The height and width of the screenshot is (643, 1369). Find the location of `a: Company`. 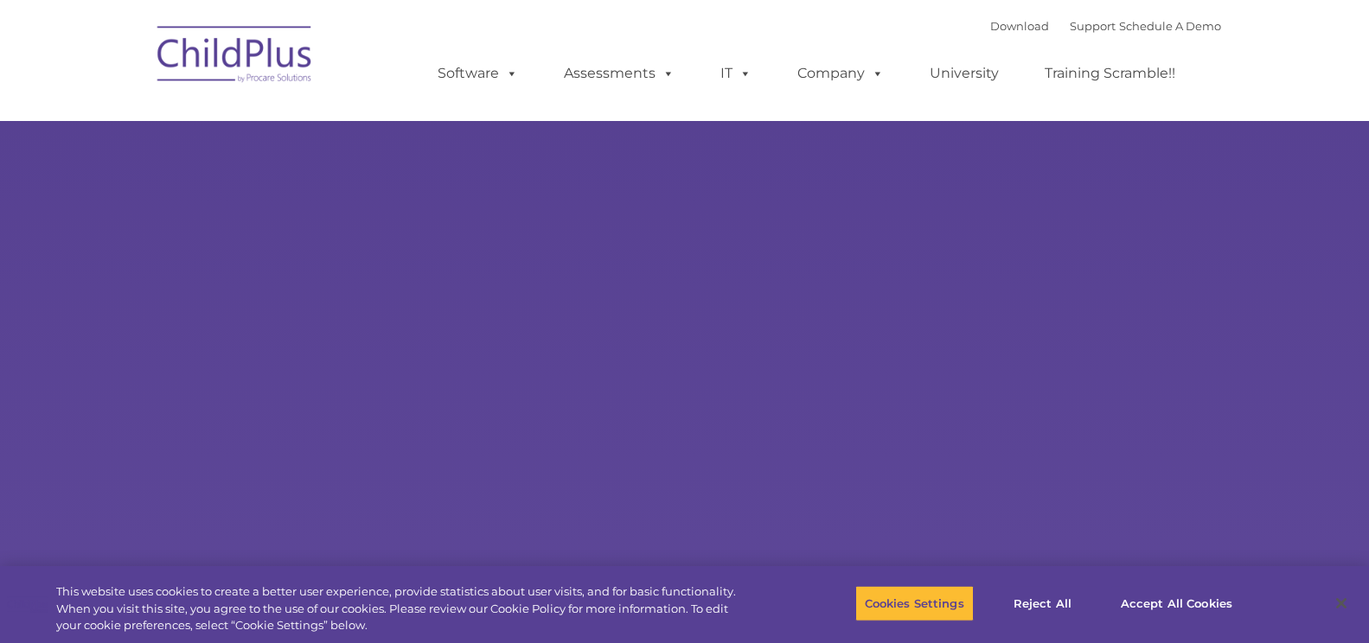

a: Company is located at coordinates (840, 73).